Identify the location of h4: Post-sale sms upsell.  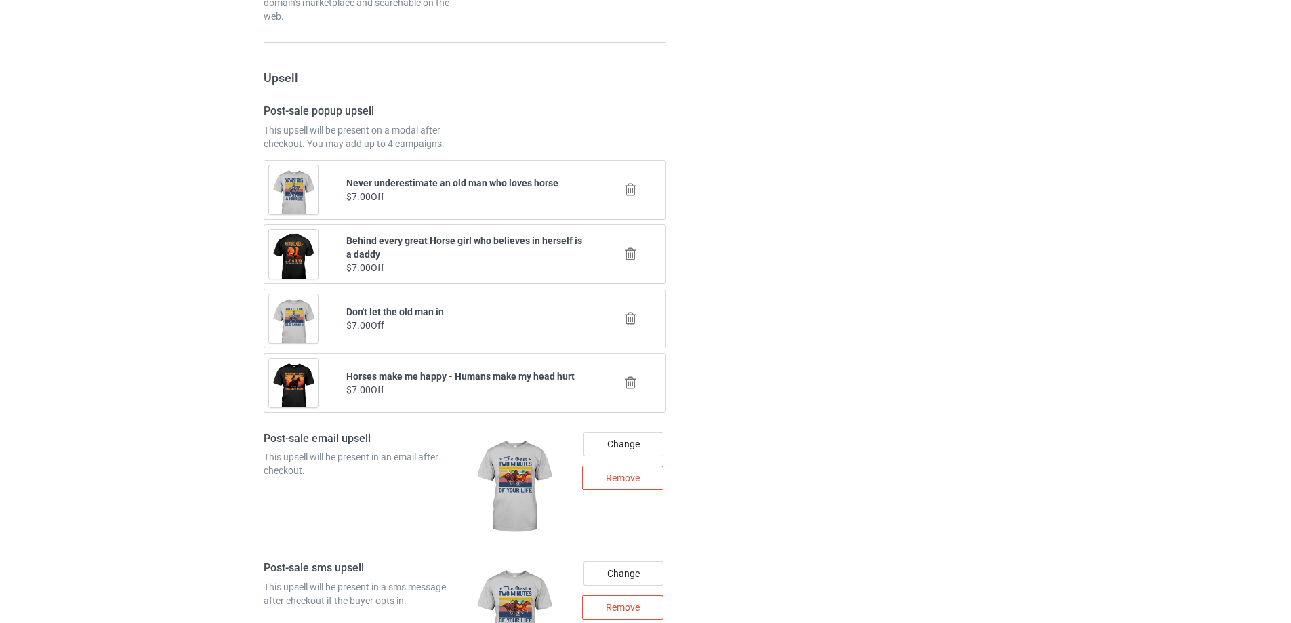
(362, 568).